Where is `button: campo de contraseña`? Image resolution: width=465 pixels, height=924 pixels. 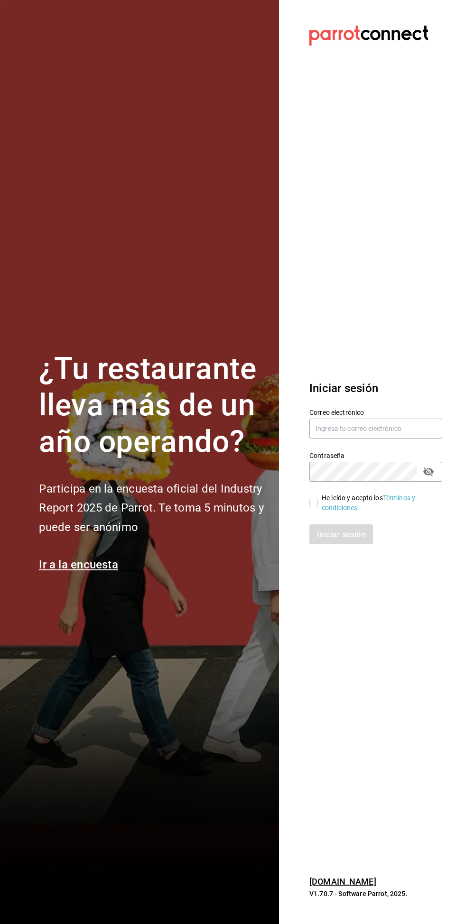 button: campo de contraseña is located at coordinates (428, 472).